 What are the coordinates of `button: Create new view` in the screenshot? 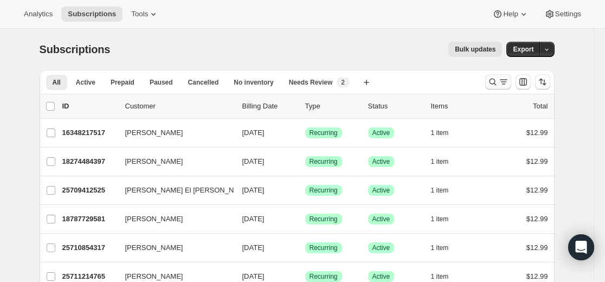 It's located at (367, 82).